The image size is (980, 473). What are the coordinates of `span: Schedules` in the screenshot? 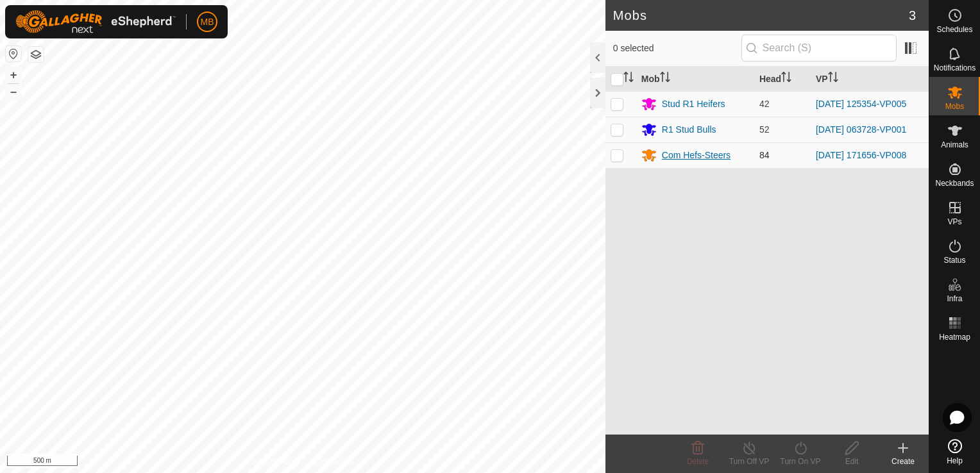 It's located at (954, 29).